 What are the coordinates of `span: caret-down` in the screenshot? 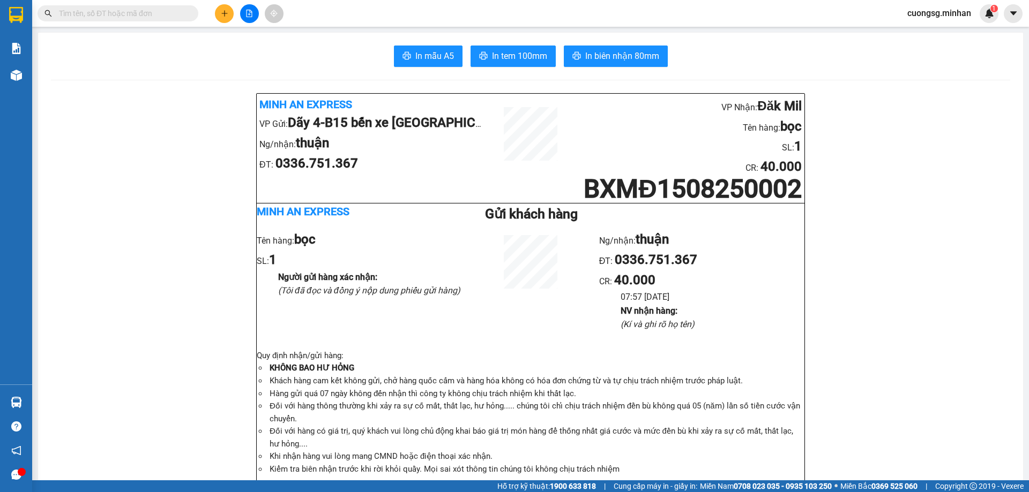 It's located at (1013, 13).